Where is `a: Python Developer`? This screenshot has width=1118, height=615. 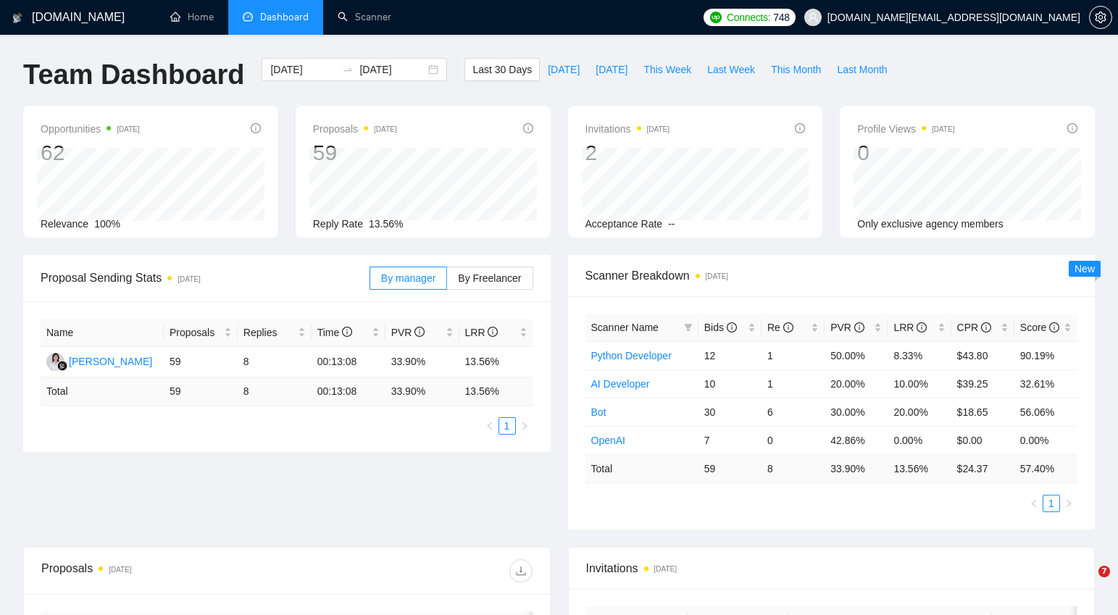 a: Python Developer is located at coordinates (631, 356).